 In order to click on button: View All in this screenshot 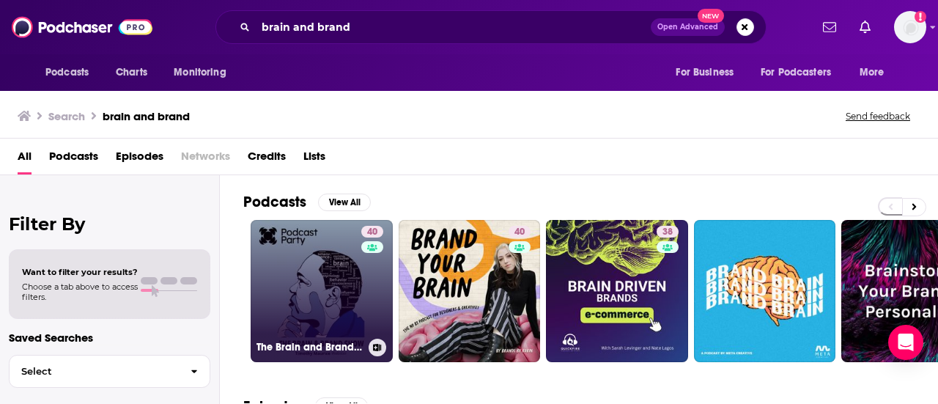, I will do `click(344, 202)`.